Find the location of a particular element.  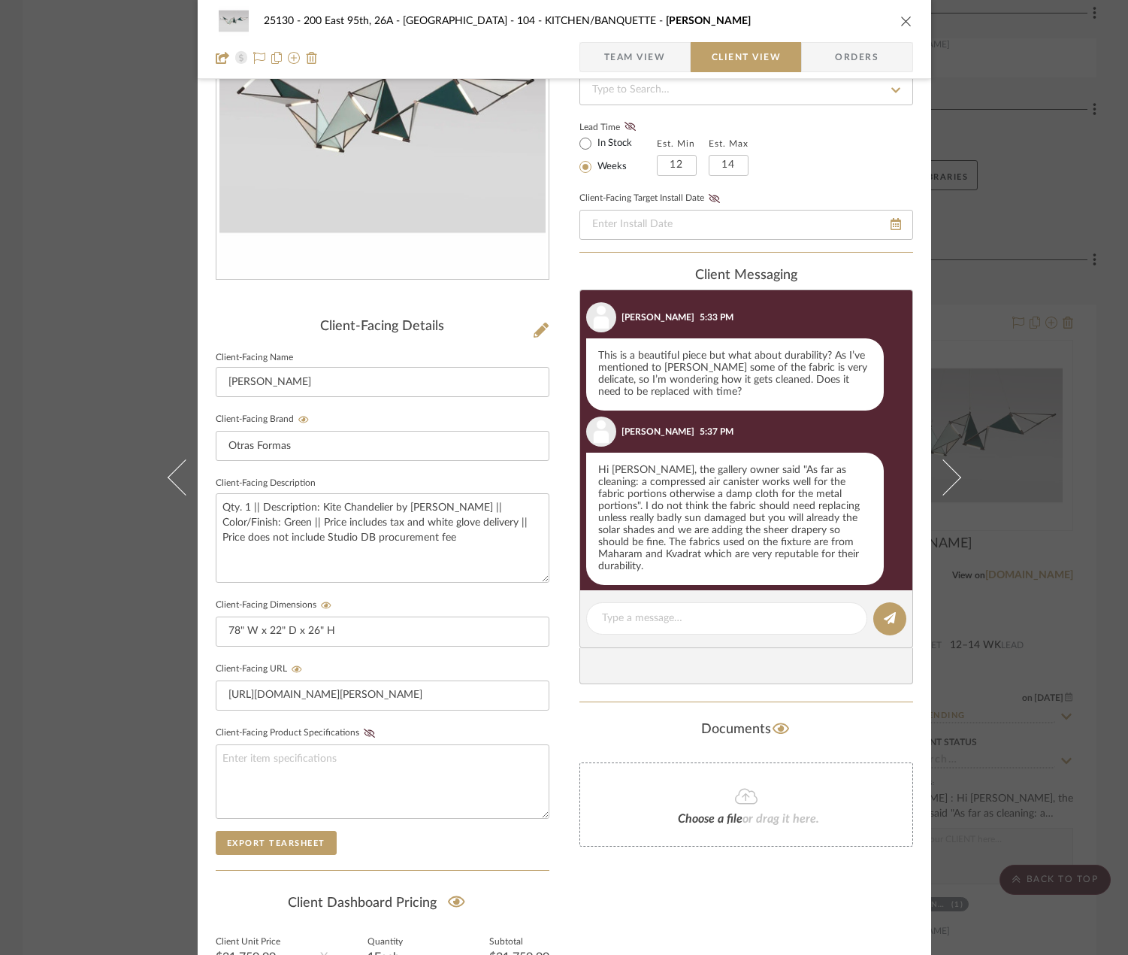

label: Weeks is located at coordinates (610, 167).